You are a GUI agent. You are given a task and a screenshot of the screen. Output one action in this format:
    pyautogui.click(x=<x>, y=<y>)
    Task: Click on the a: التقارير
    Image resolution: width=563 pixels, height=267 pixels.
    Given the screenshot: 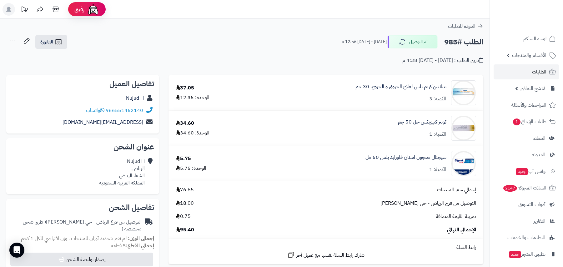 What is the action you would take?
    pyautogui.click(x=526, y=221)
    